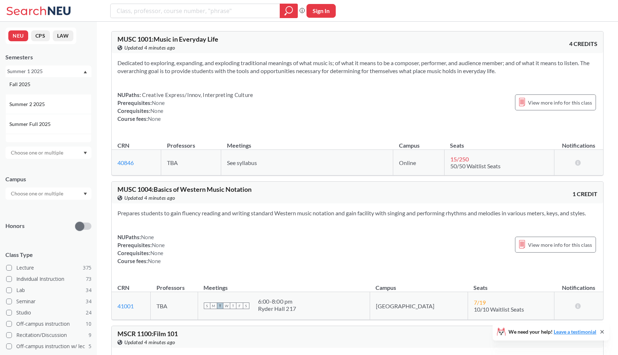  I want to click on span: Creative Express/Innov, Interpreting Culture, so click(197, 95).